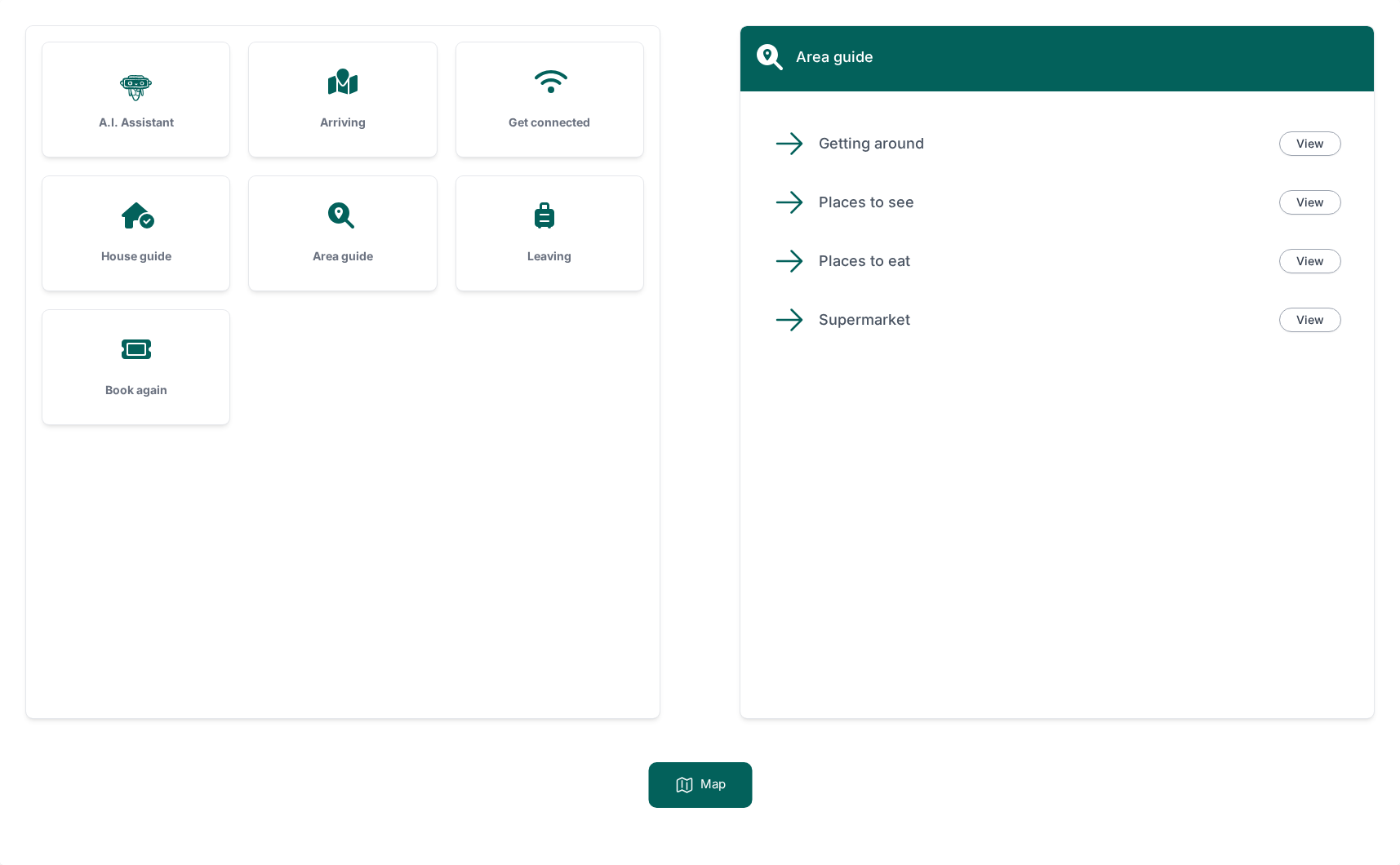 The width and height of the screenshot is (1400, 865). What do you see at coordinates (1043, 261) in the screenshot?
I see `p: Places to eat` at bounding box center [1043, 261].